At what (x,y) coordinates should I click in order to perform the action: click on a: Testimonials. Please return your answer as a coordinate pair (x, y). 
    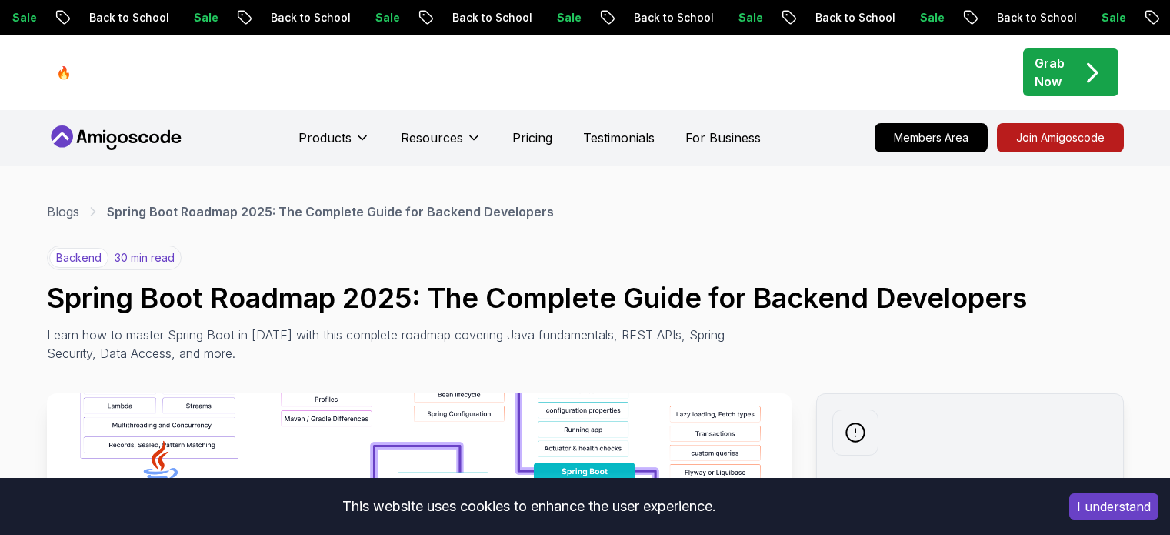
    Looking at the image, I should click on (618, 138).